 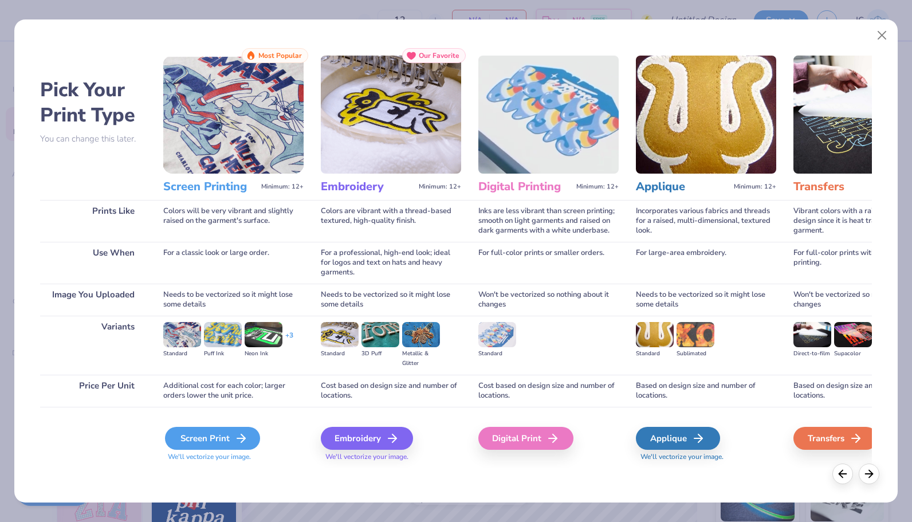 What do you see at coordinates (835, 438) in the screenshot?
I see `div: Transfers` at bounding box center [835, 438].